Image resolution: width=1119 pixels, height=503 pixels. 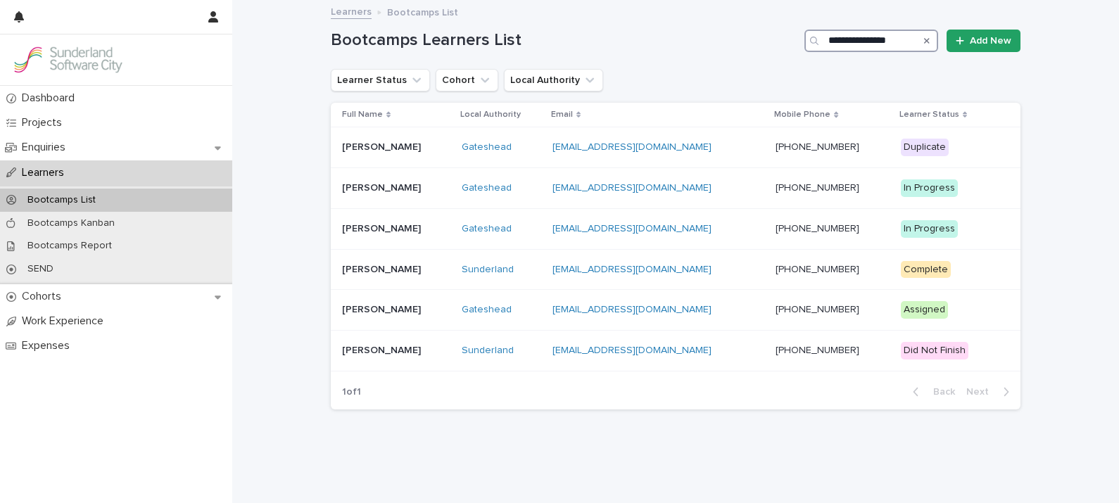 I want to click on span: Add New, so click(x=990, y=41).